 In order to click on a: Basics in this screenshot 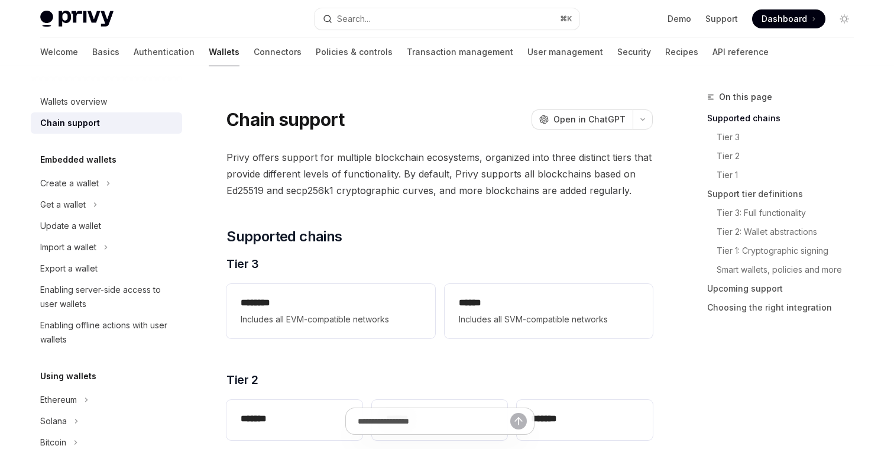, I will do `click(106, 52)`.